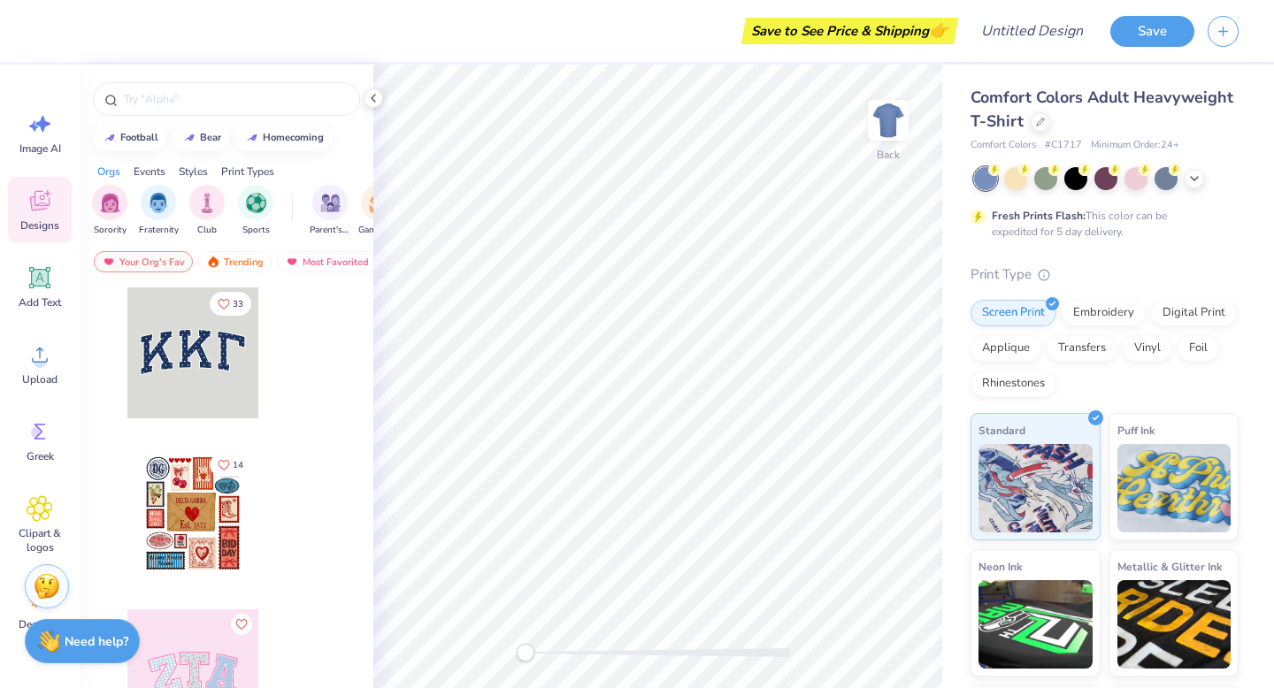  What do you see at coordinates (109, 172) in the screenshot?
I see `div: Orgs` at bounding box center [109, 172].